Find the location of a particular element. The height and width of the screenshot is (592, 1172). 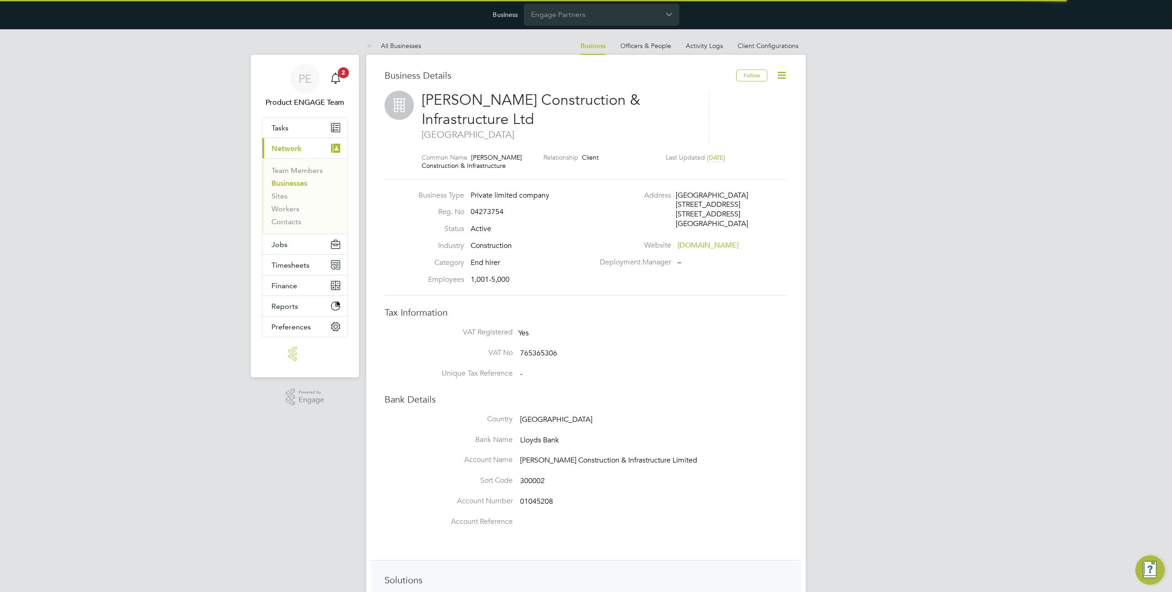

h3: Tax Information is located at coordinates (586, 313).